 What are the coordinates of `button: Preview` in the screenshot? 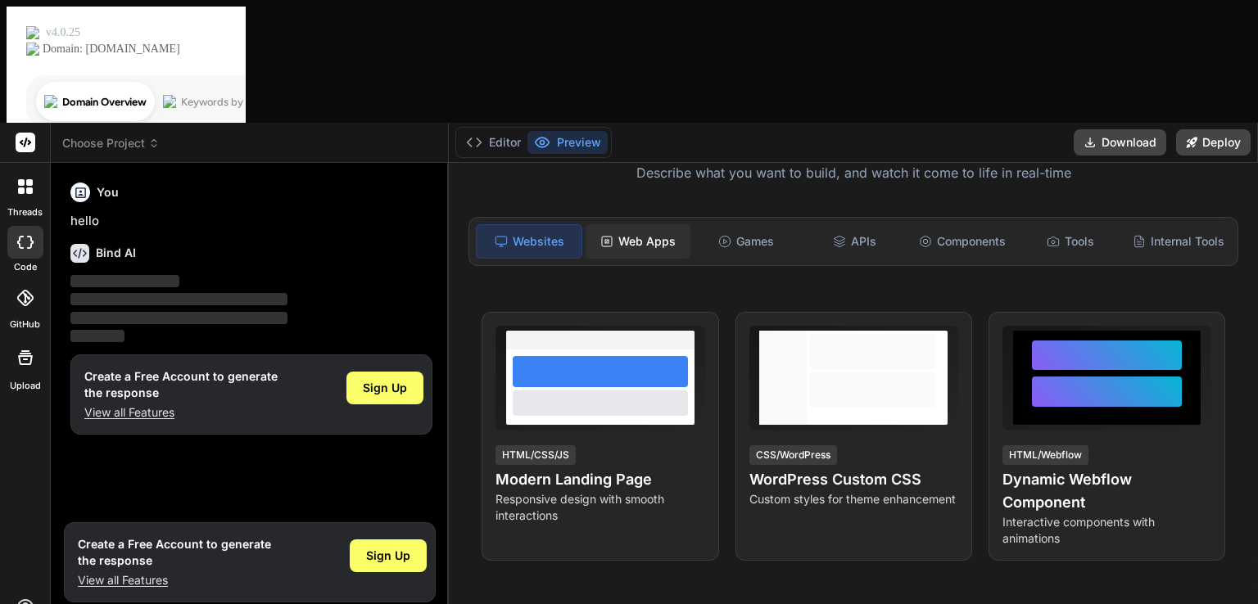 It's located at (567, 142).